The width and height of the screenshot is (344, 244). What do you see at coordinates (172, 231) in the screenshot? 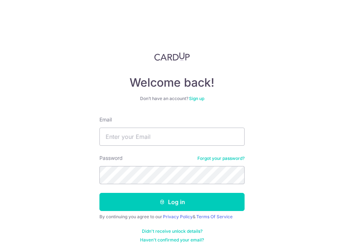
I see `a: Didn't receive unlock details?` at bounding box center [172, 231].